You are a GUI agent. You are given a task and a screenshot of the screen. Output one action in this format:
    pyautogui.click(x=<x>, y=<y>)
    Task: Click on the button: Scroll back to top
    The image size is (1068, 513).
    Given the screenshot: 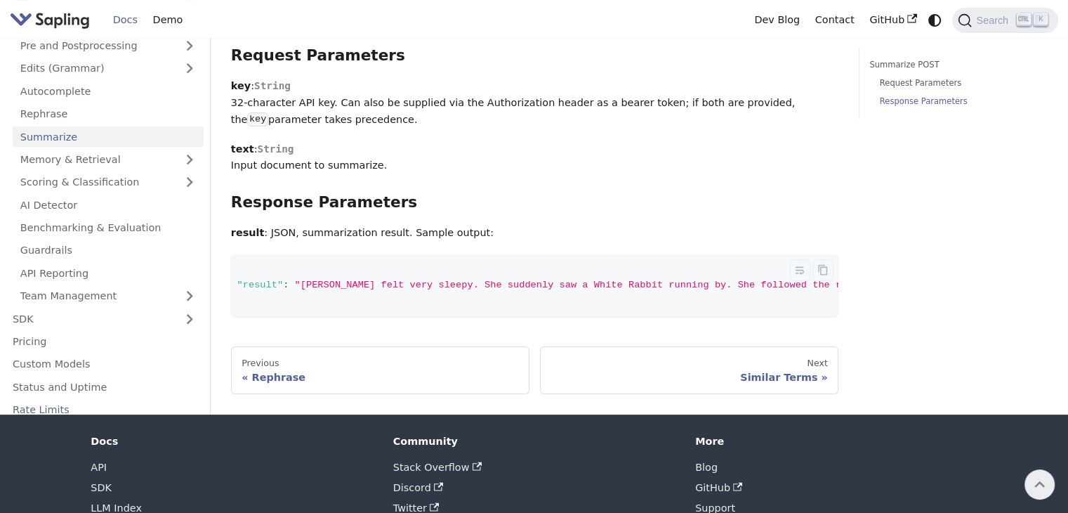 What is the action you would take?
    pyautogui.click(x=1040, y=484)
    